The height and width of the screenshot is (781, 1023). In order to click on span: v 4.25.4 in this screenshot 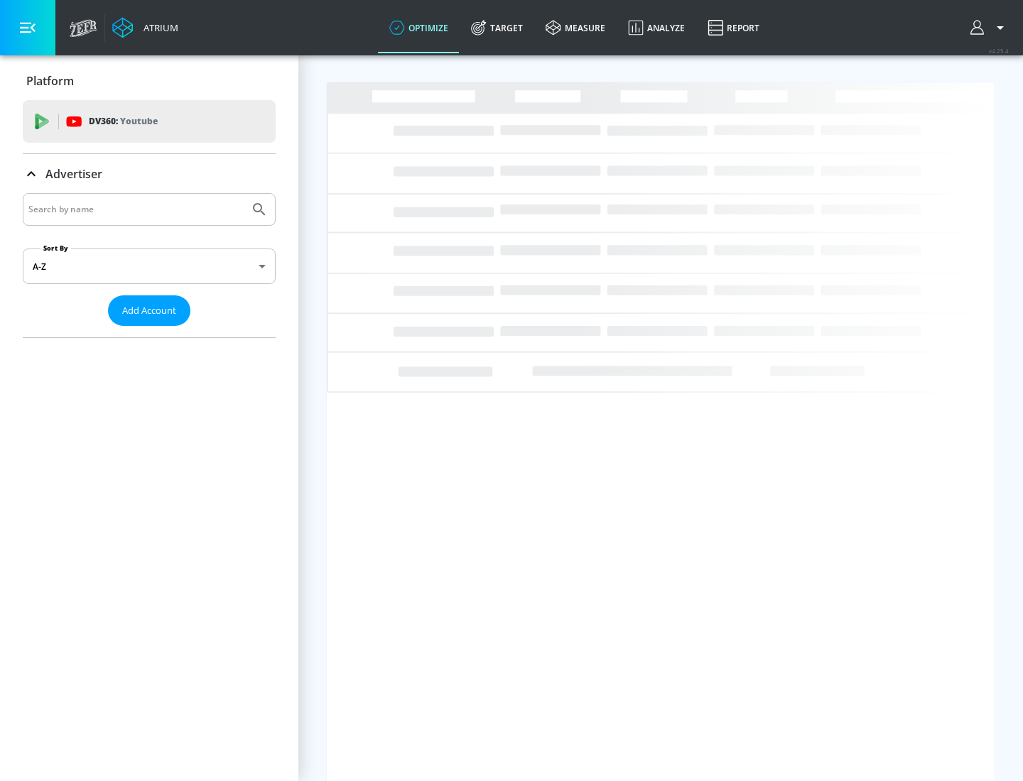, I will do `click(999, 50)`.